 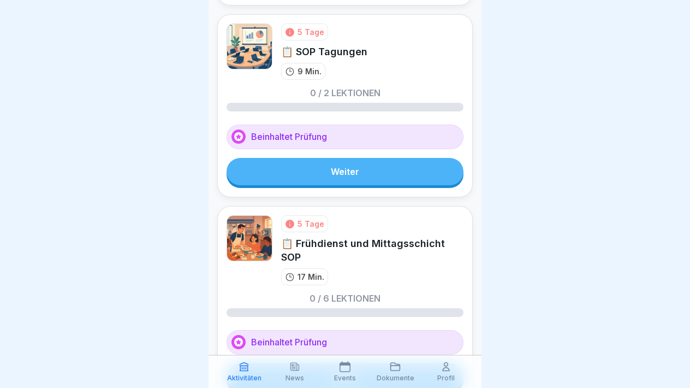 I want to click on p: Profil, so click(x=446, y=378).